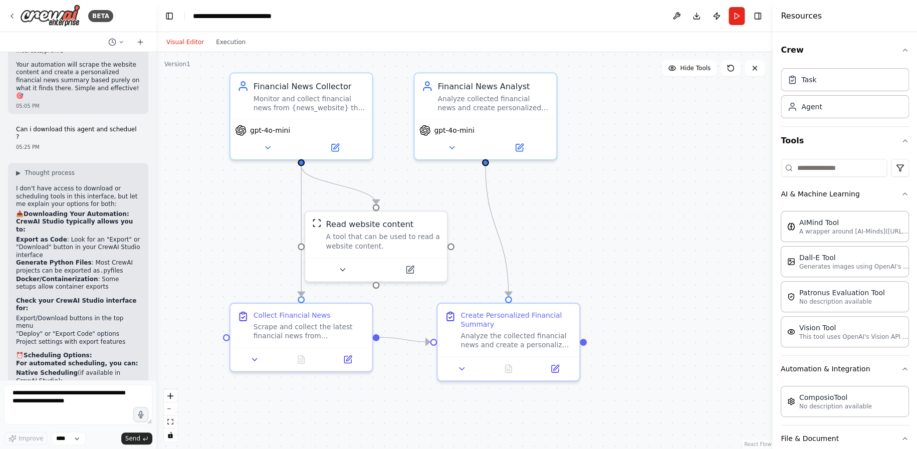 This screenshot has height=449, width=917. Describe the element at coordinates (301, 116) in the screenshot. I see `div: Financial News CollectorMonitor and collect financial news from {news_website} that could potenti...` at that location.